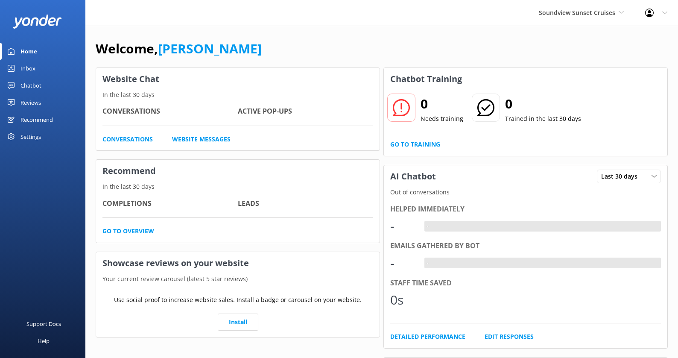 The height and width of the screenshot is (358, 678). What do you see at coordinates (622, 176) in the screenshot?
I see `span: Last 30 days` at bounding box center [622, 176].